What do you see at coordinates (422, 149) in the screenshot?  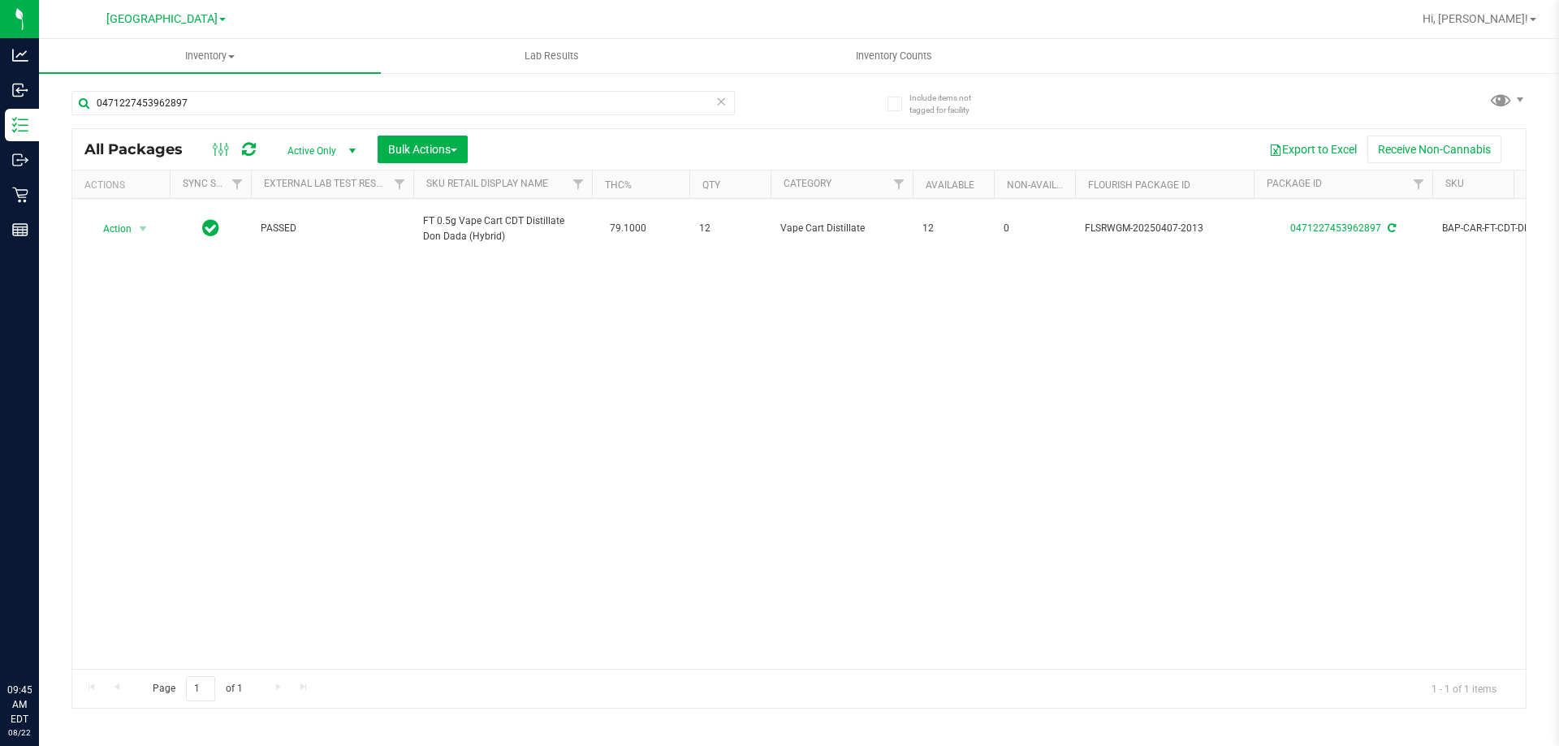 I see `span: Bulk Actions` at bounding box center [422, 149].